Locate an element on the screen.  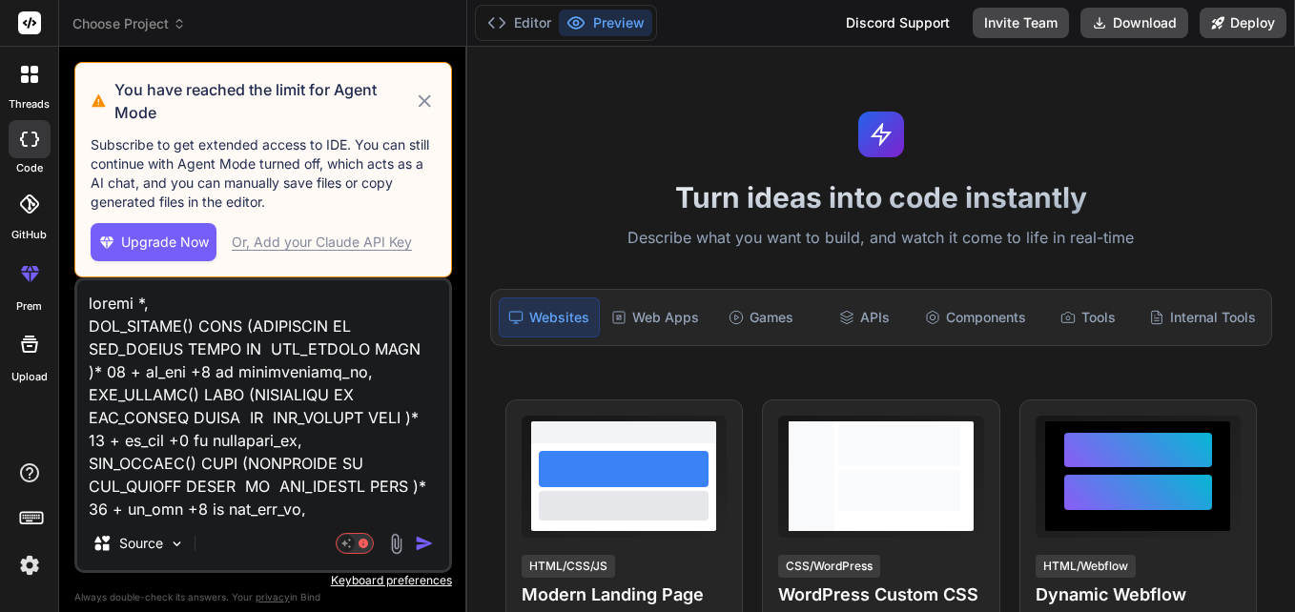
div: Games is located at coordinates (760, 318).